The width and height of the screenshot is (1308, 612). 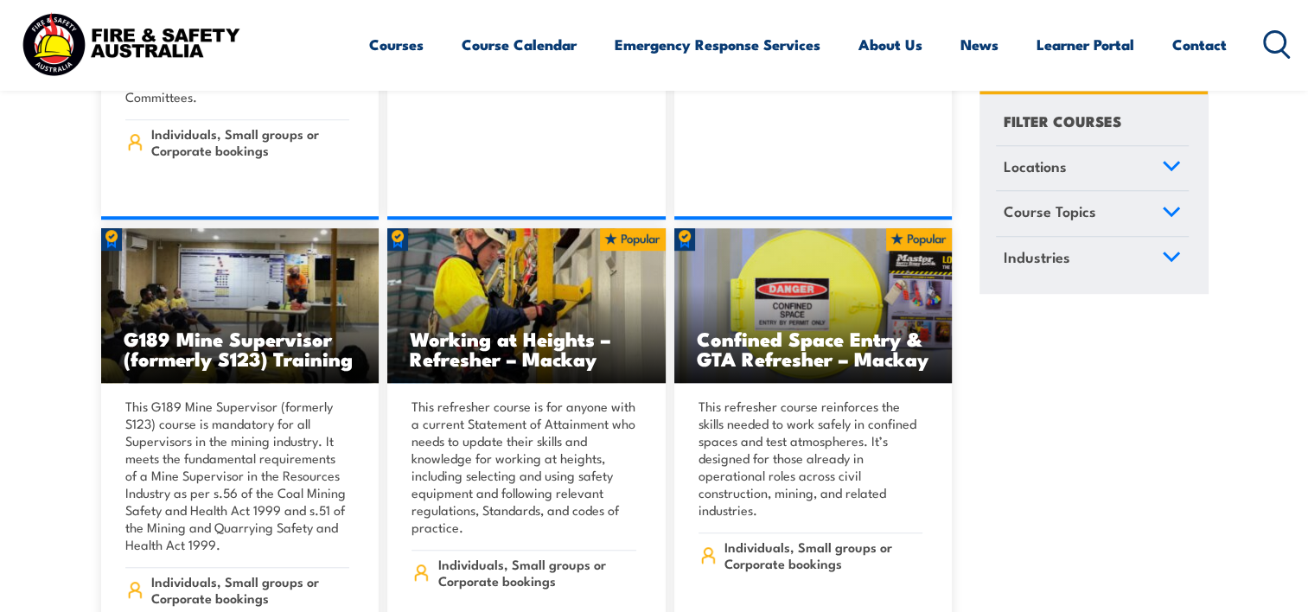 What do you see at coordinates (814, 349) in the screenshot?
I see `h3: Confined Space Entry & GTA Refresher – Mackay` at bounding box center [814, 349].